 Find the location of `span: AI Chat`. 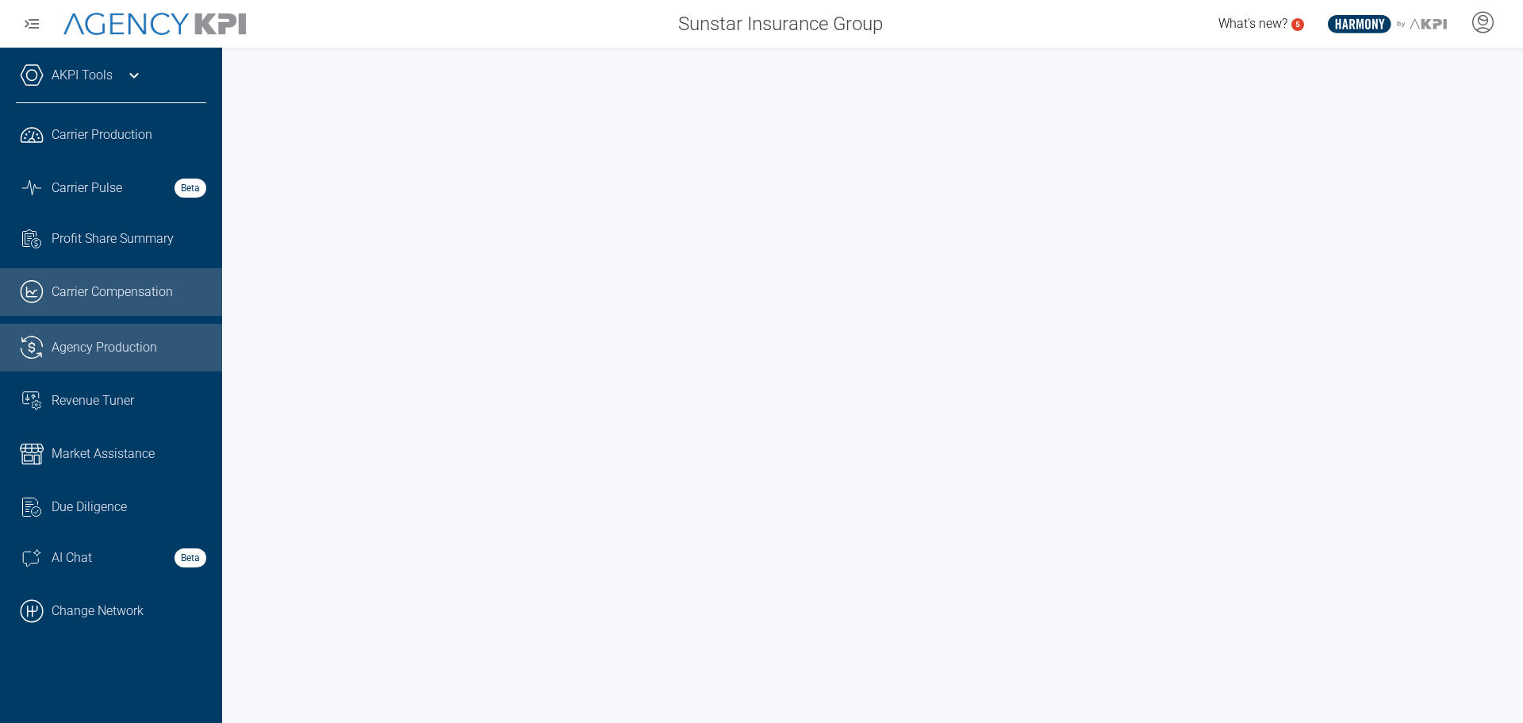

span: AI Chat is located at coordinates (71, 558).